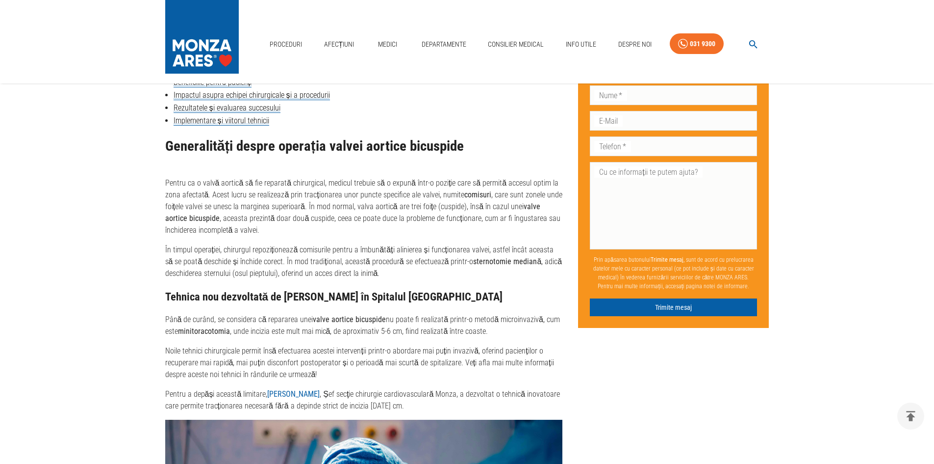 The image size is (934, 464). I want to click on p: Noile tehnici chirurgicale permit însă efectuarea acestei intervenții printr-o abordare mai puțin..., so click(364, 362).